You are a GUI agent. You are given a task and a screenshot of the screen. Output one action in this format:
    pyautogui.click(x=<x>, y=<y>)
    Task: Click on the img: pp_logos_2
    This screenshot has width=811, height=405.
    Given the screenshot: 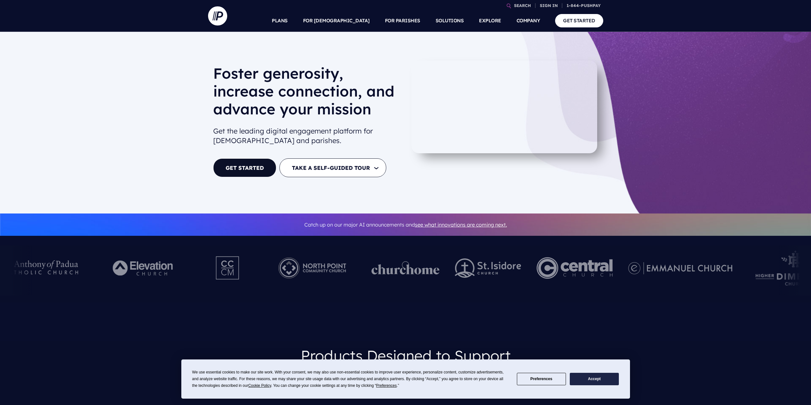 What is the action you would take?
    pyautogui.click(x=488, y=268)
    